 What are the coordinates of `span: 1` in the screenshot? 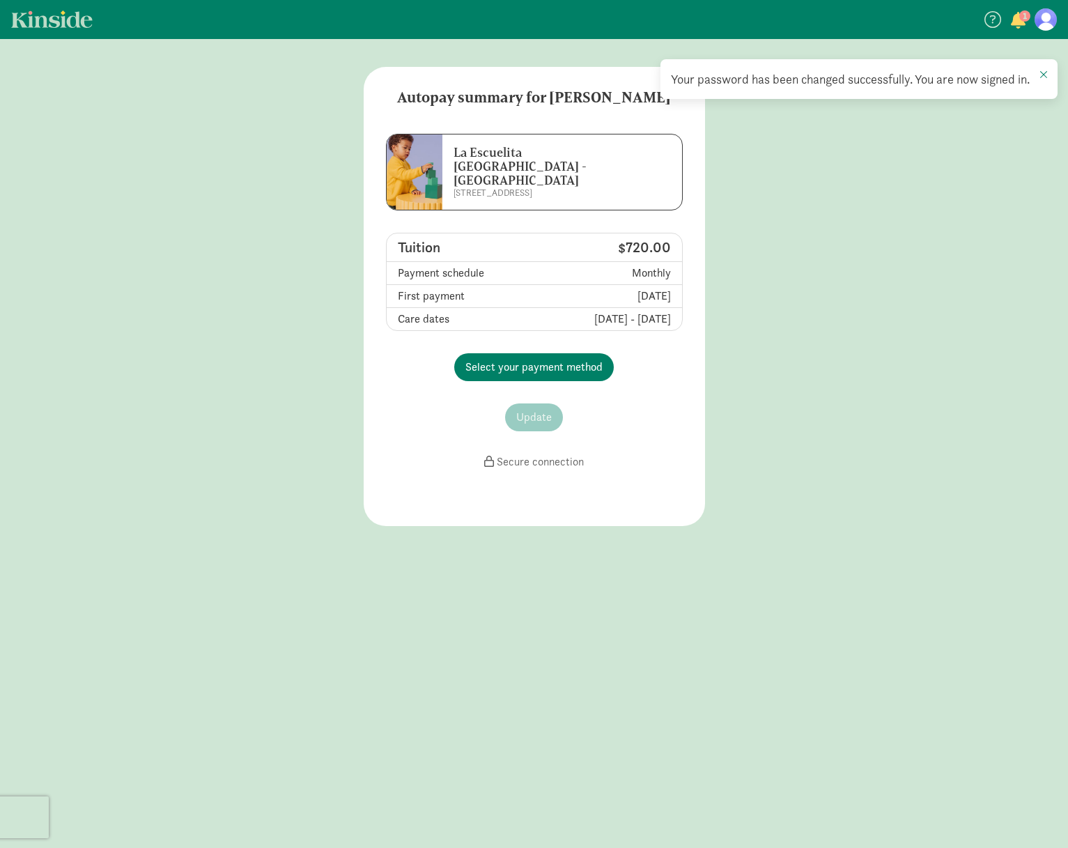 It's located at (1025, 16).